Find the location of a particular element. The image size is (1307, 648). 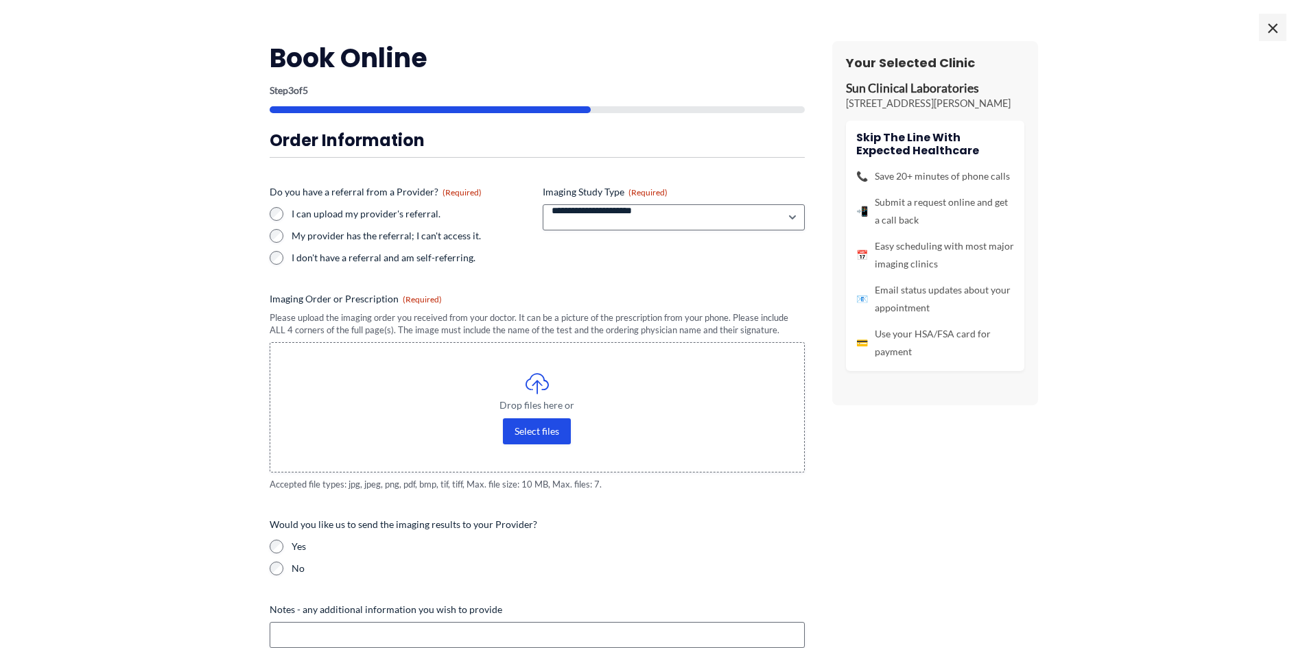

div: Please upload the imaging order you received from your doctor. It can be a picture of the prescri... is located at coordinates (537, 324).